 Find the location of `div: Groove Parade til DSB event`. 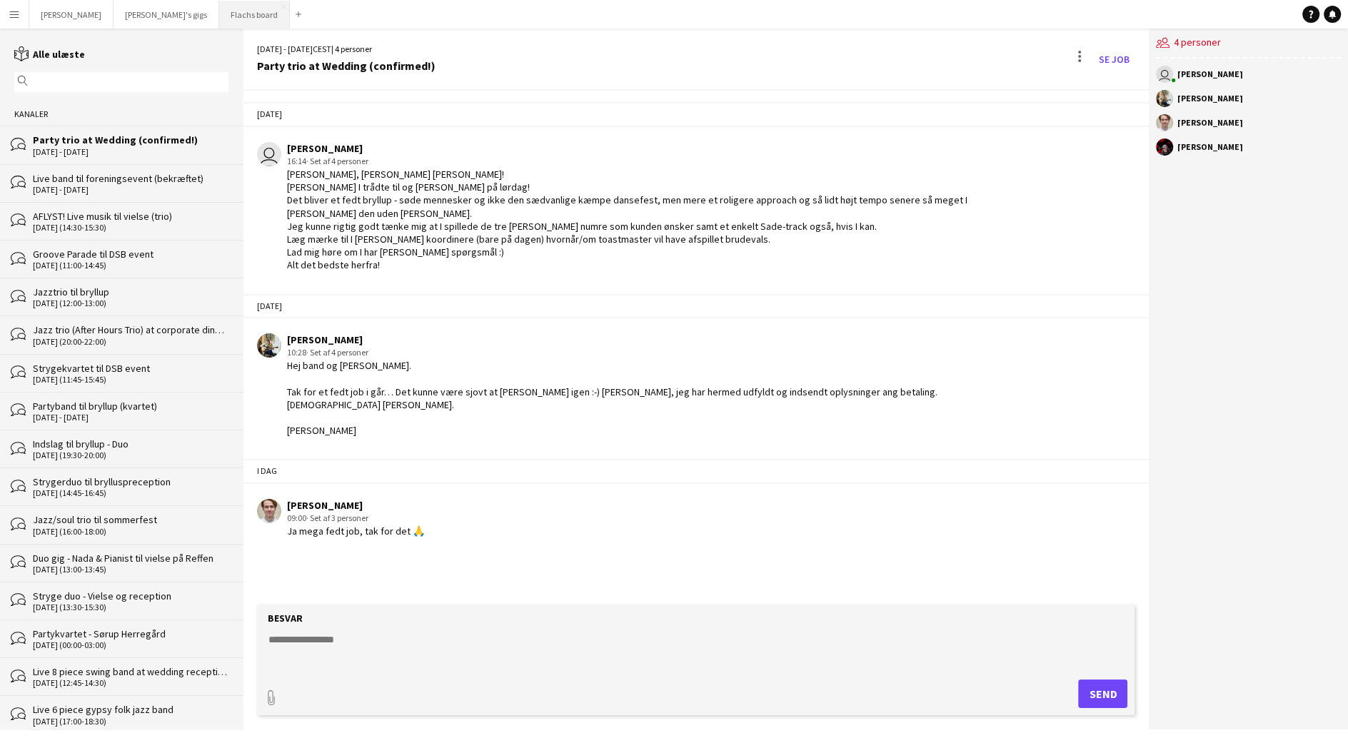

div: Groove Parade til DSB event is located at coordinates (131, 254).